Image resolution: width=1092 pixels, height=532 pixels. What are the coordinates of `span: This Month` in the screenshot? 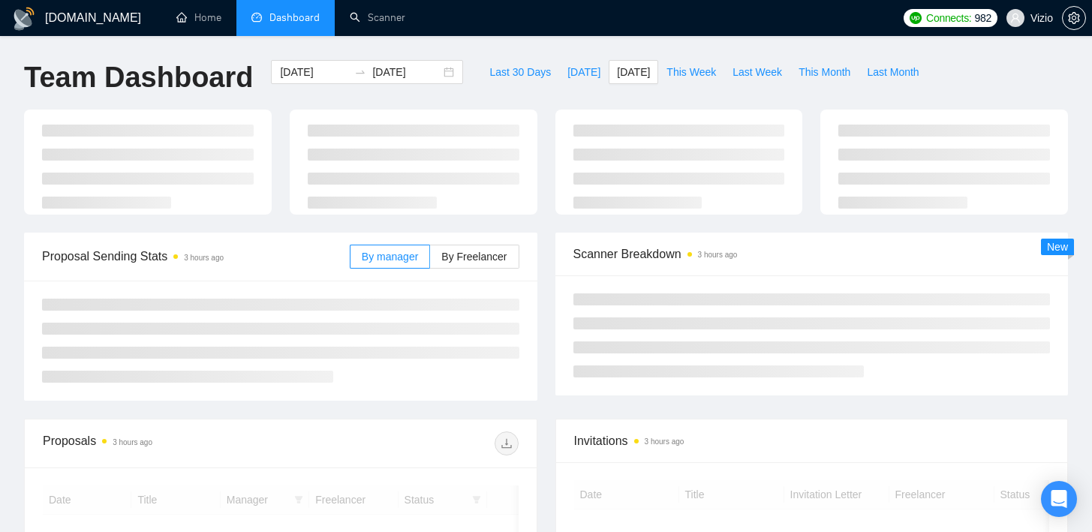 It's located at (824, 72).